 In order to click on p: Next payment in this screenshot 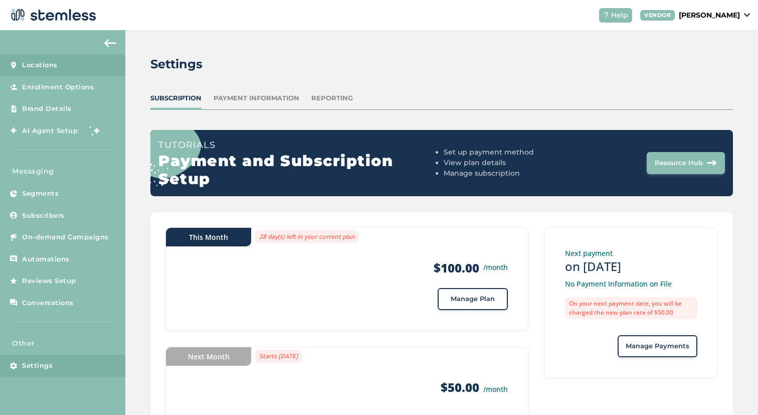, I will do `click(631, 253)`.